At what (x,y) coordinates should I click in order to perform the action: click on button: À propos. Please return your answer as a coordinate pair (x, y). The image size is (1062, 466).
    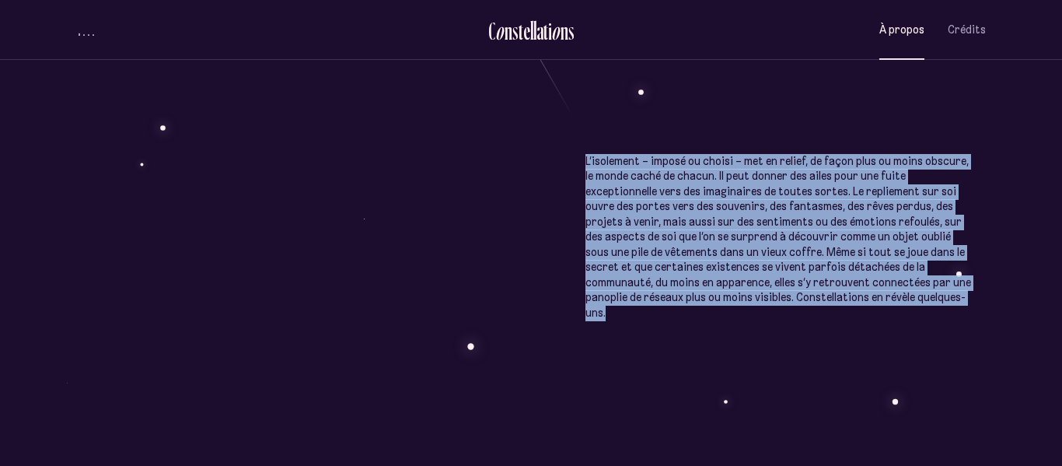
    Looking at the image, I should click on (902, 30).